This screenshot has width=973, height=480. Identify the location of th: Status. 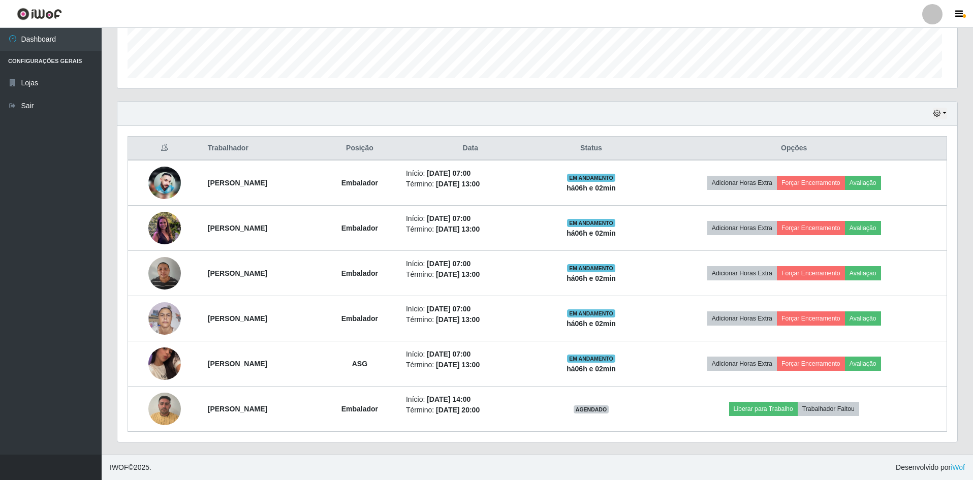
(591, 148).